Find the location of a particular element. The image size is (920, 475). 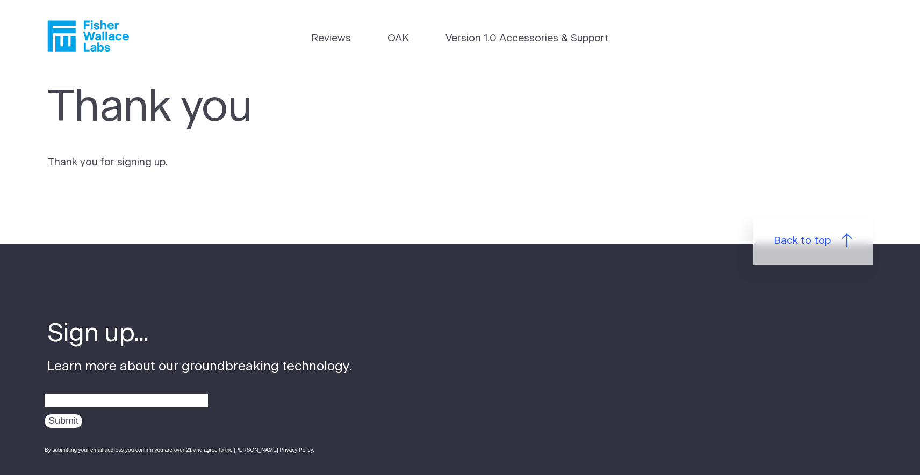

a: Version 1.0 Accessories & Support is located at coordinates (527, 39).